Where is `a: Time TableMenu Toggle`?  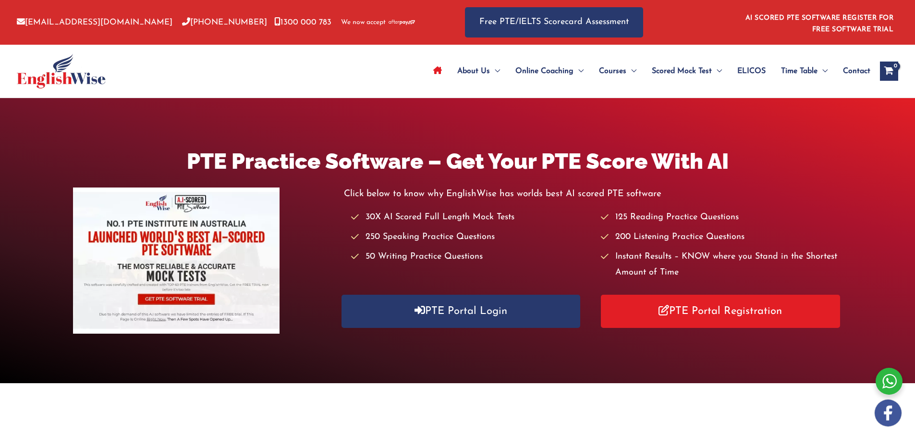
a: Time TableMenu Toggle is located at coordinates (804, 71).